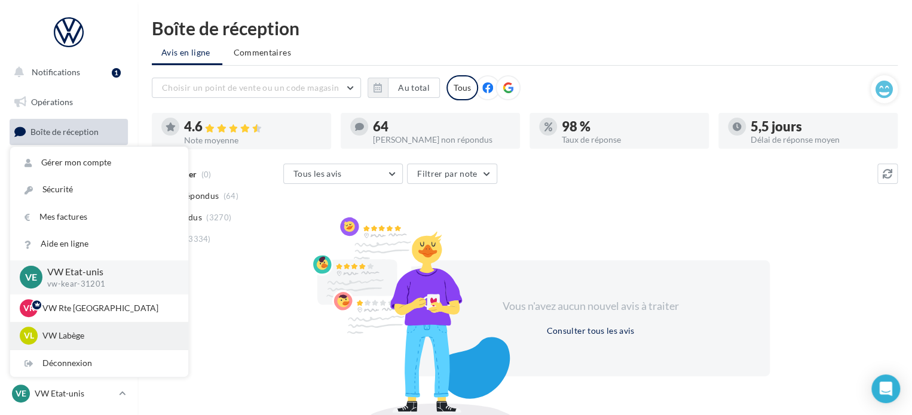  I want to click on span: Commentaires, so click(262, 52).